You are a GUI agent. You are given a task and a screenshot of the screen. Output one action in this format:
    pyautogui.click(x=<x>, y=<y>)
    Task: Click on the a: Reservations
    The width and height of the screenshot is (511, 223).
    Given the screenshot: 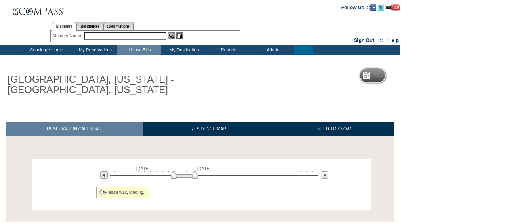 What is the action you would take?
    pyautogui.click(x=118, y=26)
    